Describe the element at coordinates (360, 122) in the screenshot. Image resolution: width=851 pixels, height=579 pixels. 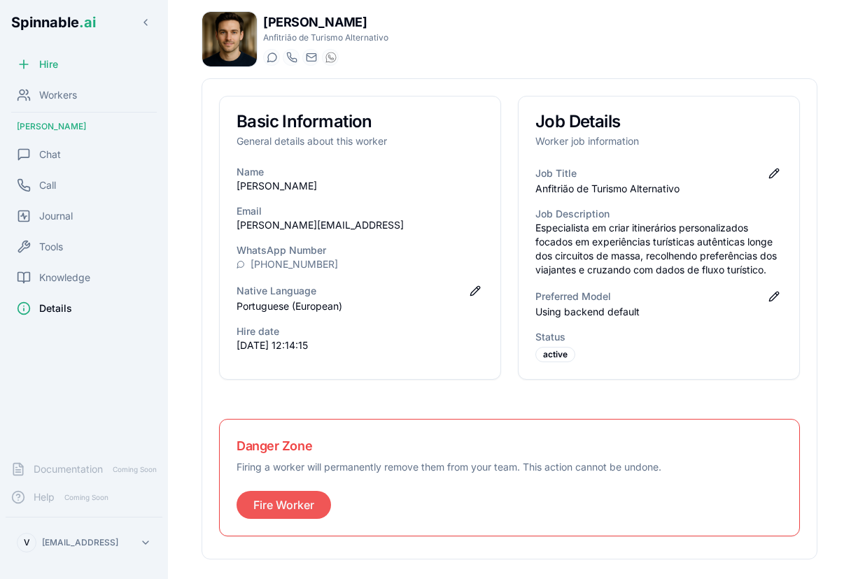
I see `h3: Basic Information` at that location.